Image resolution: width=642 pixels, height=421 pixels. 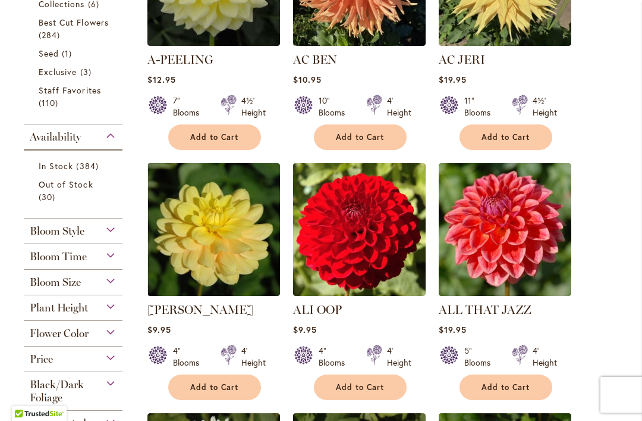 What do you see at coordinates (505, 229) in the screenshot?
I see `img: ALL THAT JAZZ` at bounding box center [505, 229].